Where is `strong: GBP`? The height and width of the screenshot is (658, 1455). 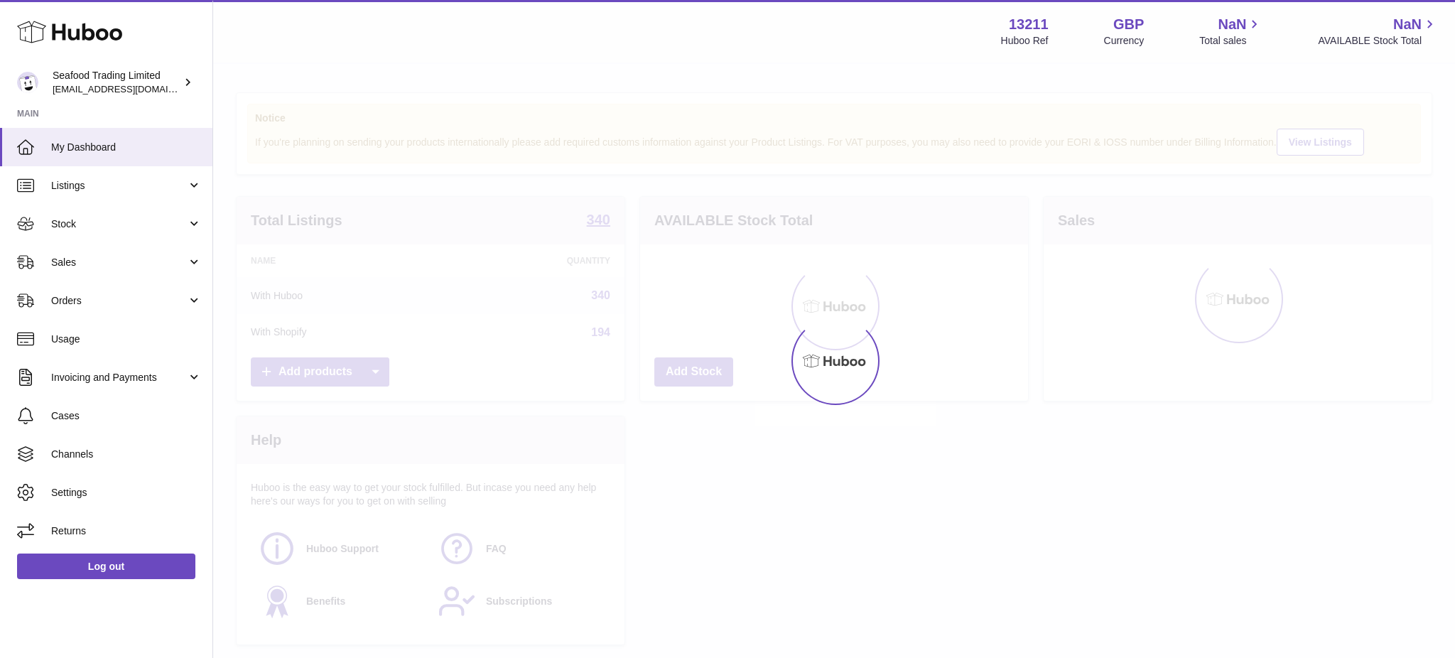
strong: GBP is located at coordinates (1128, 24).